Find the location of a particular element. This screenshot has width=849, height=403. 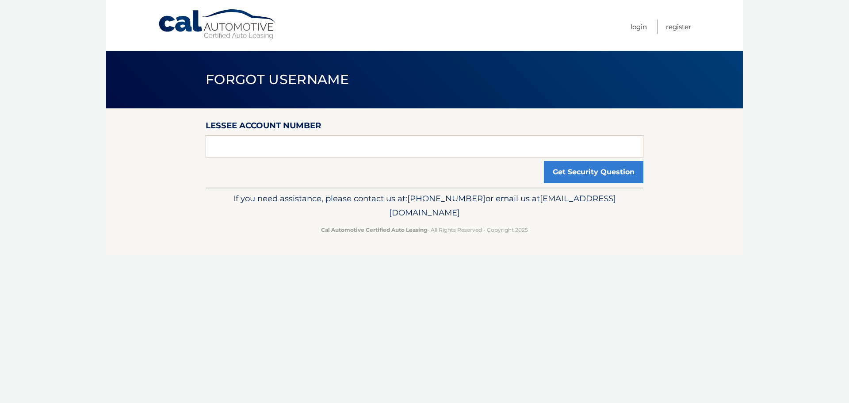

p: If you need assistance, please contact us at: or email us at is located at coordinates (424, 206).